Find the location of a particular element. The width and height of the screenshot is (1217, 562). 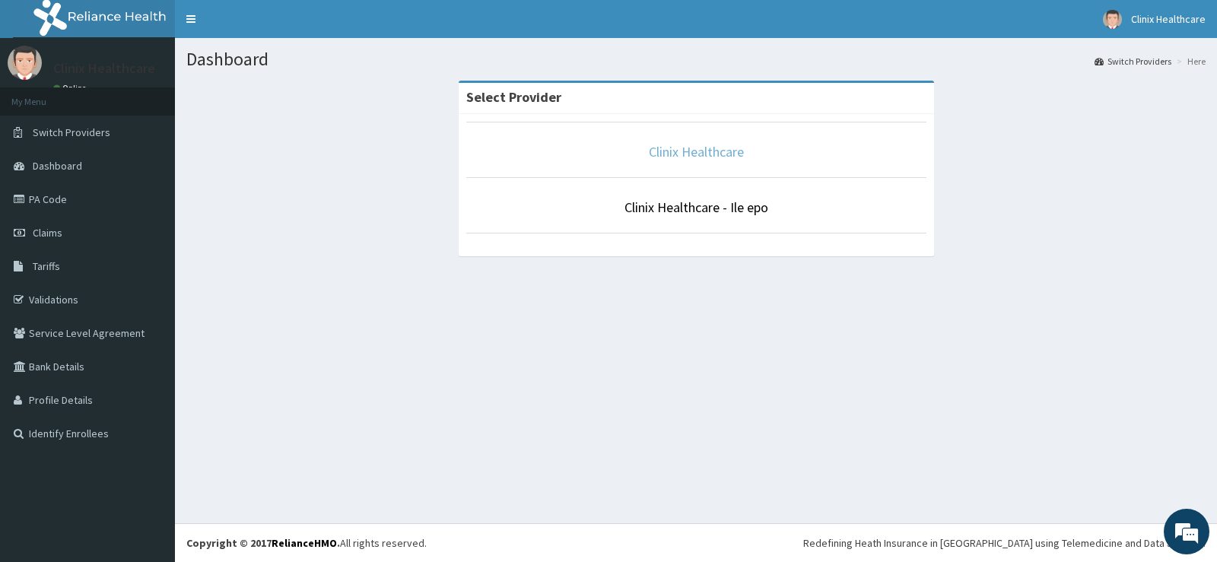

strong: Copyright © 2017 . is located at coordinates (263, 543).